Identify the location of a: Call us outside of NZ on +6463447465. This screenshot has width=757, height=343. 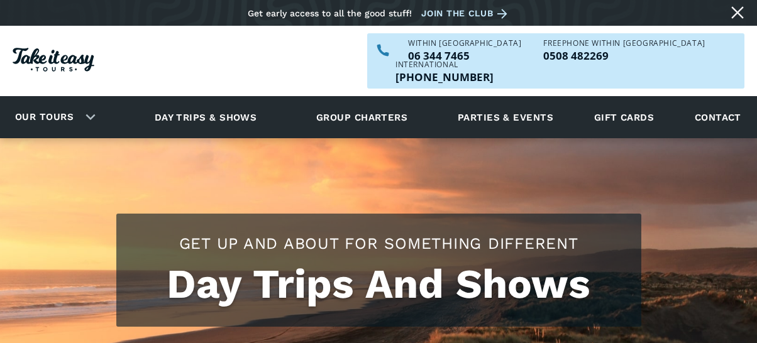
(444, 77).